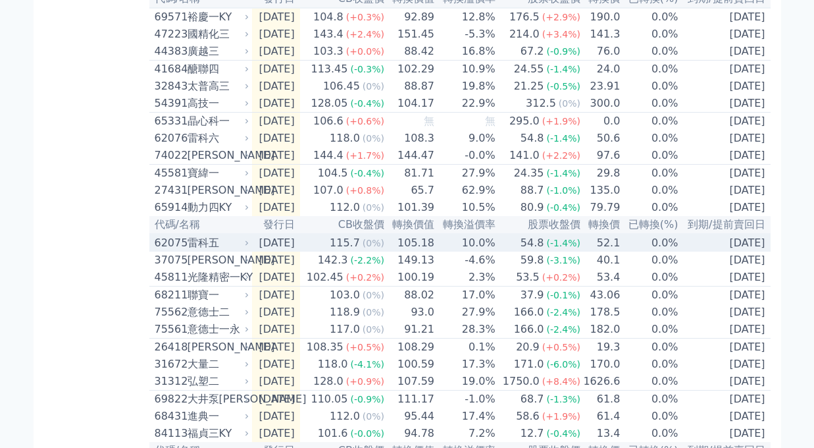  What do you see at coordinates (169, 364) in the screenshot?
I see `div: 31672` at bounding box center [169, 364].